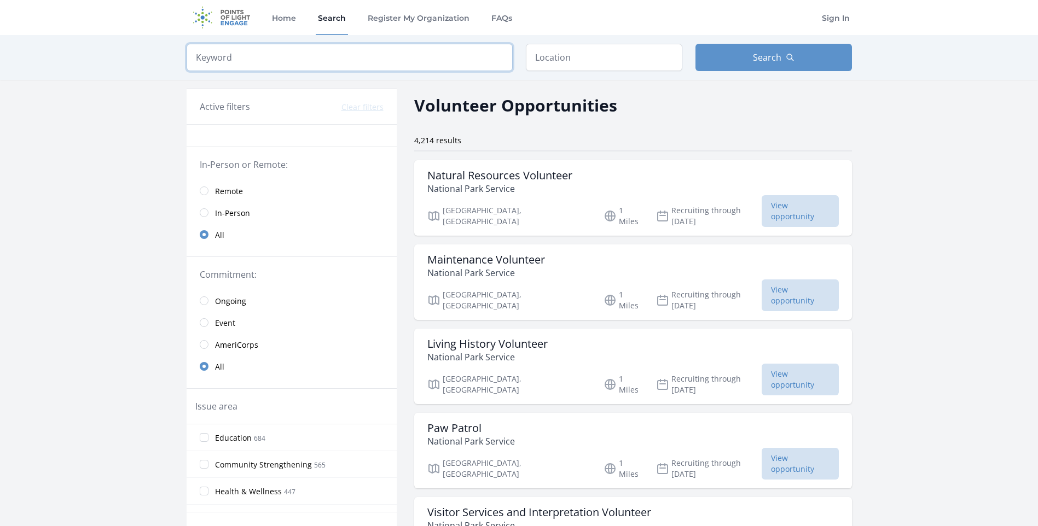 Image resolution: width=1038 pixels, height=526 pixels. Describe the element at coordinates (471, 428) in the screenshot. I see `h3: Paw Patrol` at that location.